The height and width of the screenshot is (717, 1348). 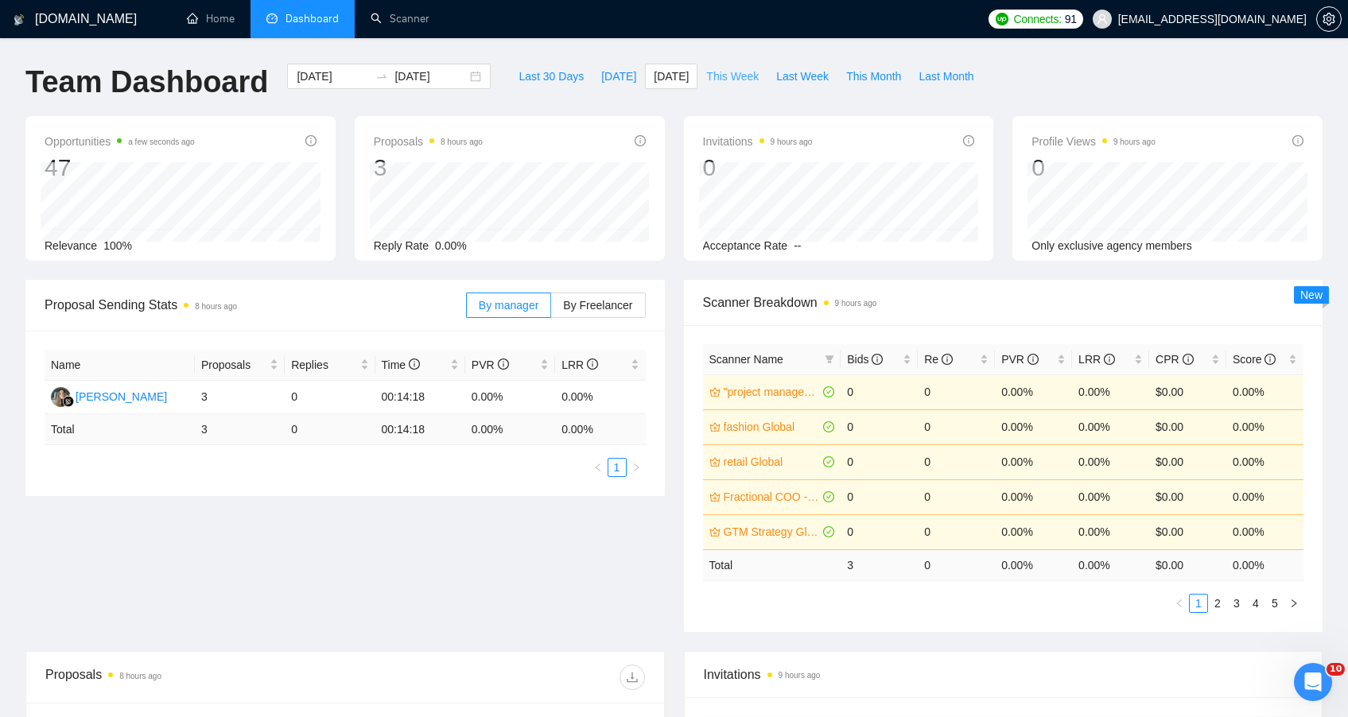 I want to click on span: By Freelancer, so click(x=597, y=305).